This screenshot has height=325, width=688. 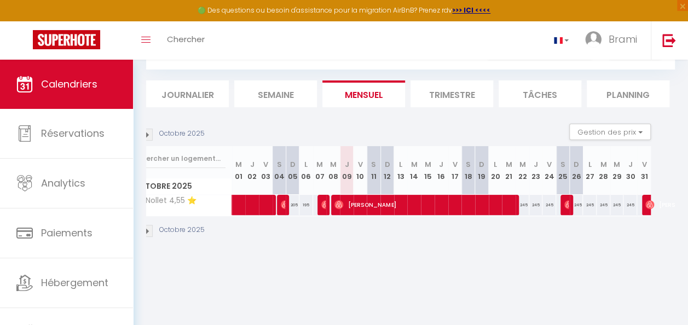 I want to click on th: 13, so click(x=400, y=170).